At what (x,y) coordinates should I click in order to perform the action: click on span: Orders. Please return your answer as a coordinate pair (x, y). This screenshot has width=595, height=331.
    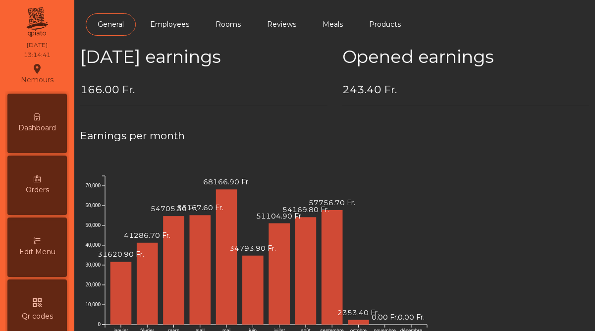
    Looking at the image, I should click on (37, 190).